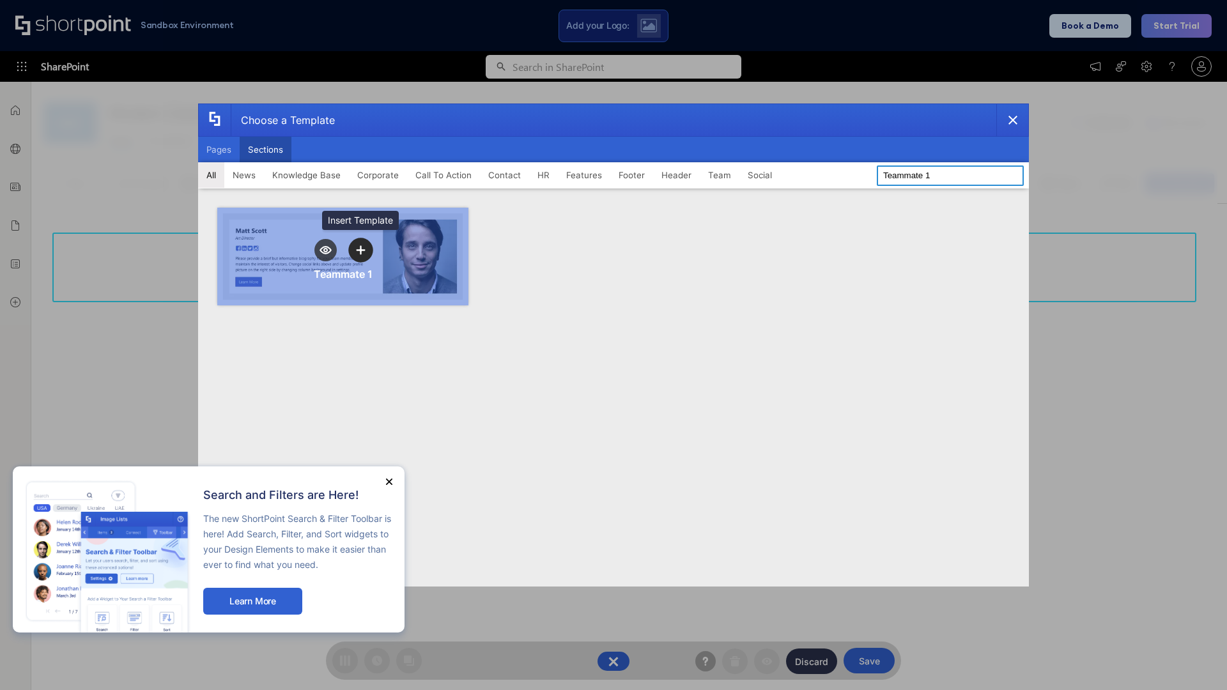  Describe the element at coordinates (504, 175) in the screenshot. I see `button: Contact` at that location.